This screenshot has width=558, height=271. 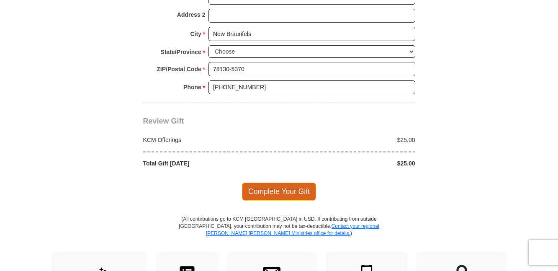 What do you see at coordinates (279, 191) in the screenshot?
I see `span: Complete Your Gift` at bounding box center [279, 191].